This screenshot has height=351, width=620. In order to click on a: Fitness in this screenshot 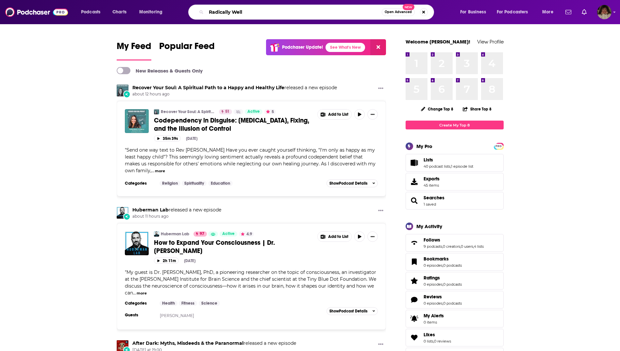, I will do `click(188, 303)`.